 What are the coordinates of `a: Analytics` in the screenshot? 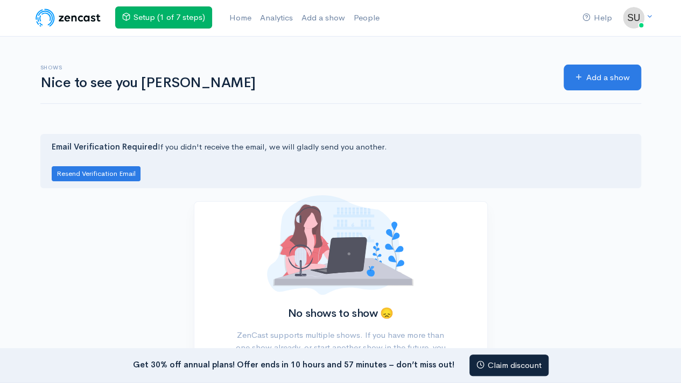 It's located at (276, 18).